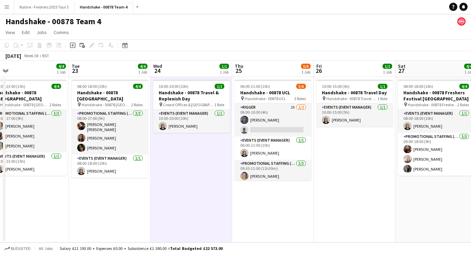 The height and width of the screenshot is (254, 471). I want to click on span: Wed, so click(158, 66).